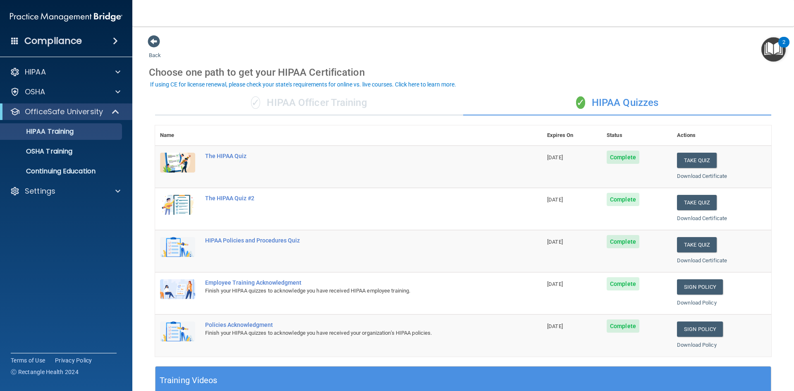  I want to click on th: Expires On, so click(572, 135).